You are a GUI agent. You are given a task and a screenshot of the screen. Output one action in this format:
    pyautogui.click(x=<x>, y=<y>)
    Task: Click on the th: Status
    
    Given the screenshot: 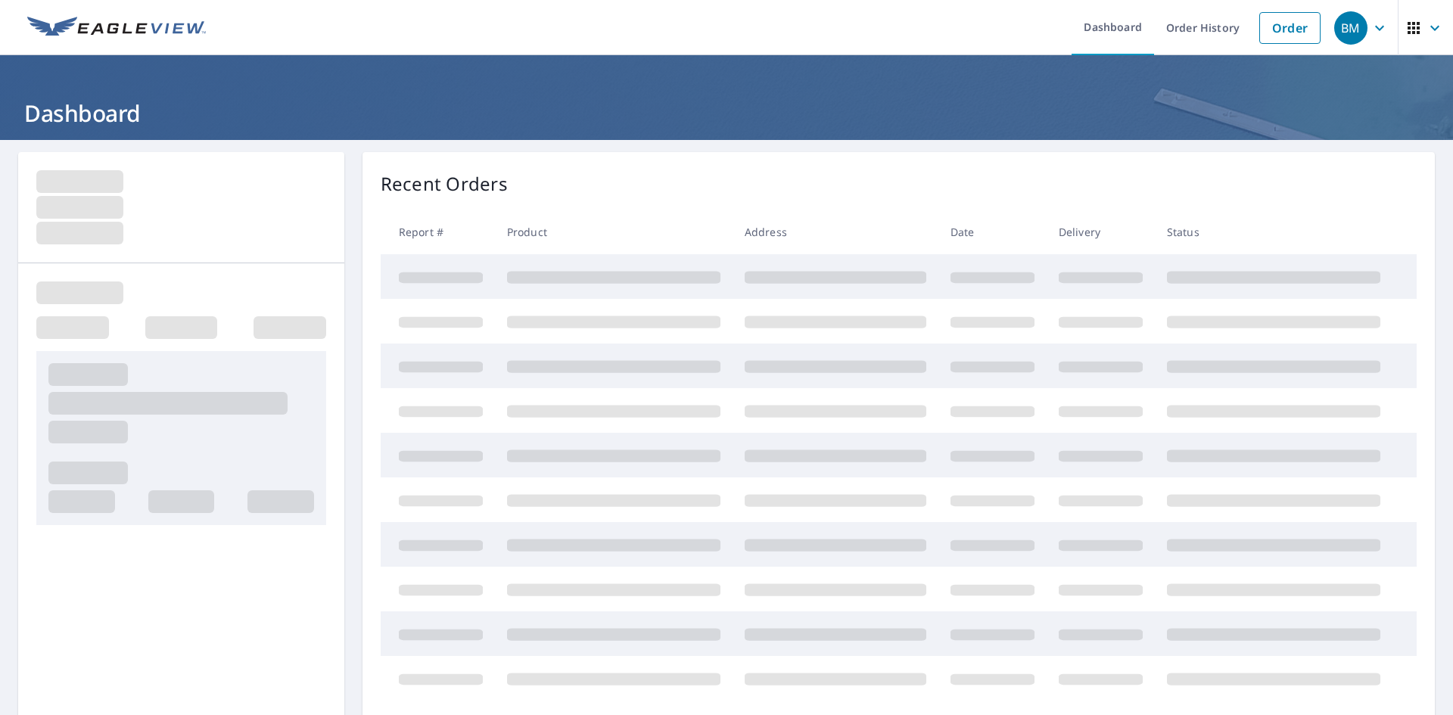 What is the action you would take?
    pyautogui.click(x=1274, y=232)
    